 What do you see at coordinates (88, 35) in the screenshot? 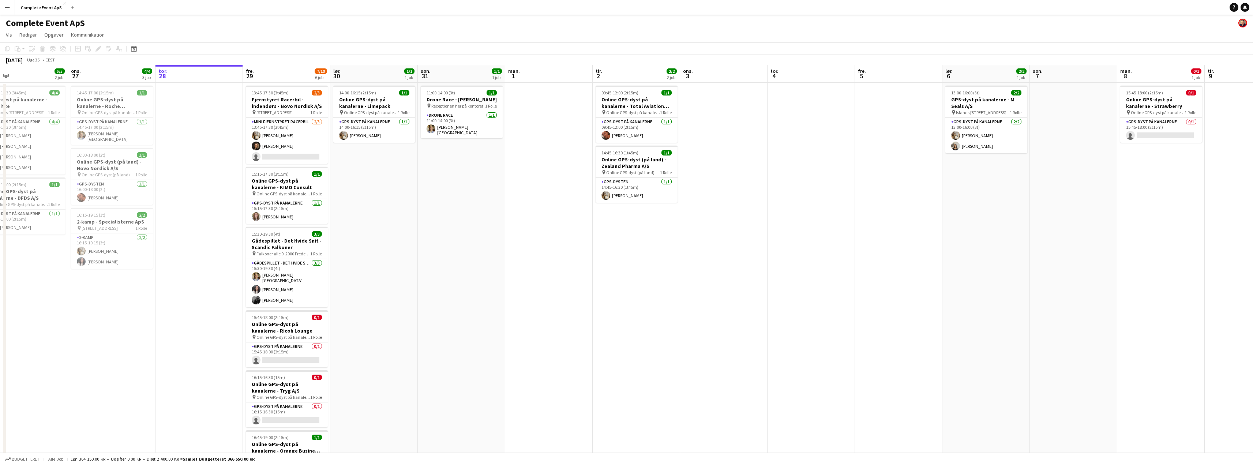
I see `span: Kommunikation` at bounding box center [88, 35].